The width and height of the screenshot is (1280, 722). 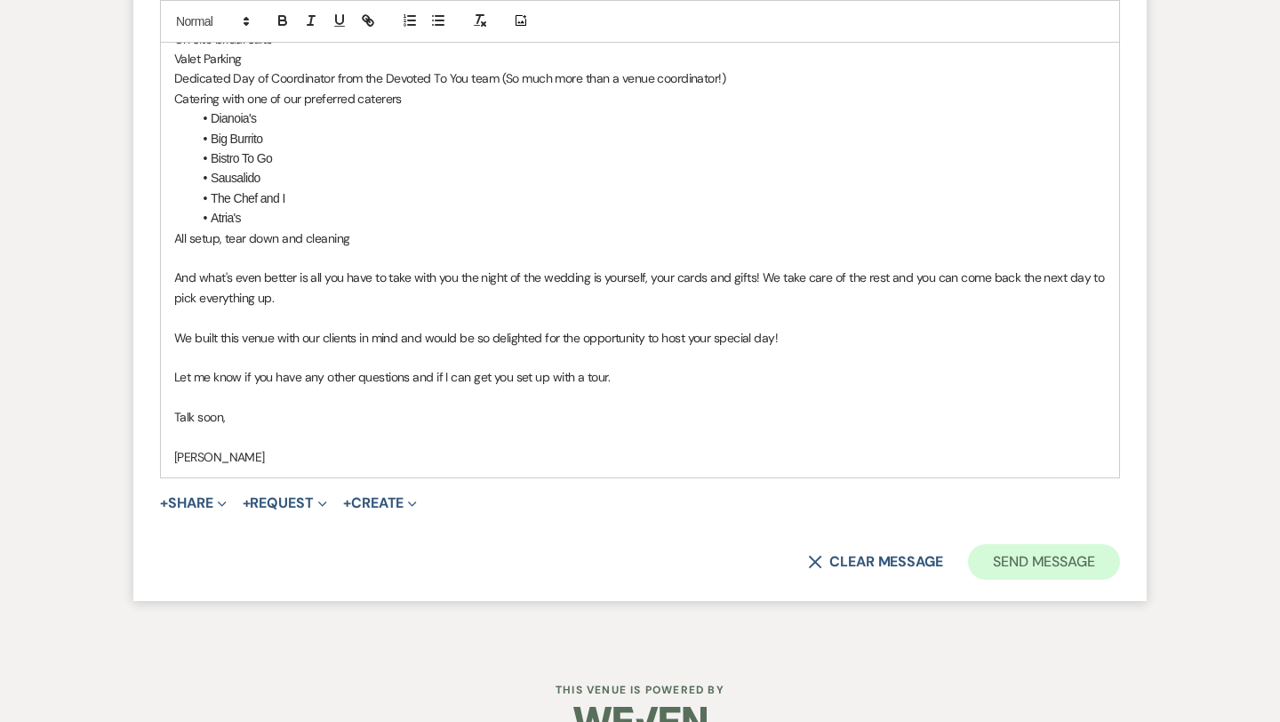 I want to click on button: Create, so click(x=380, y=503).